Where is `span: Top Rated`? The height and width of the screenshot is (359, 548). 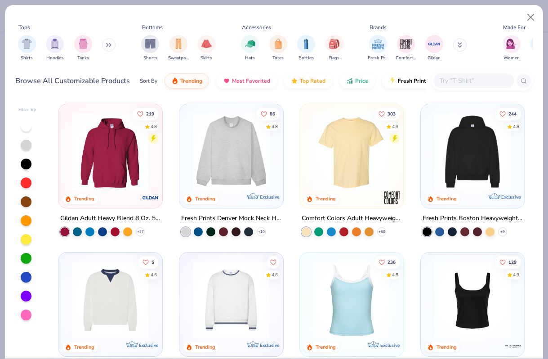
span: Top Rated is located at coordinates (313, 81).